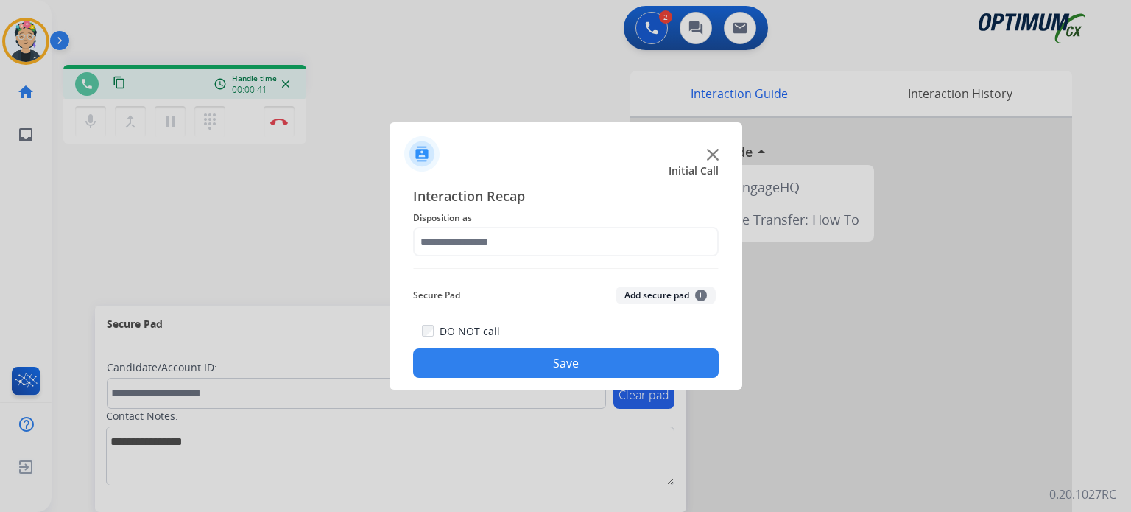 Image resolution: width=1131 pixels, height=512 pixels. What do you see at coordinates (1082, 494) in the screenshot?
I see `p: 0.20.1027RC` at bounding box center [1082, 494].